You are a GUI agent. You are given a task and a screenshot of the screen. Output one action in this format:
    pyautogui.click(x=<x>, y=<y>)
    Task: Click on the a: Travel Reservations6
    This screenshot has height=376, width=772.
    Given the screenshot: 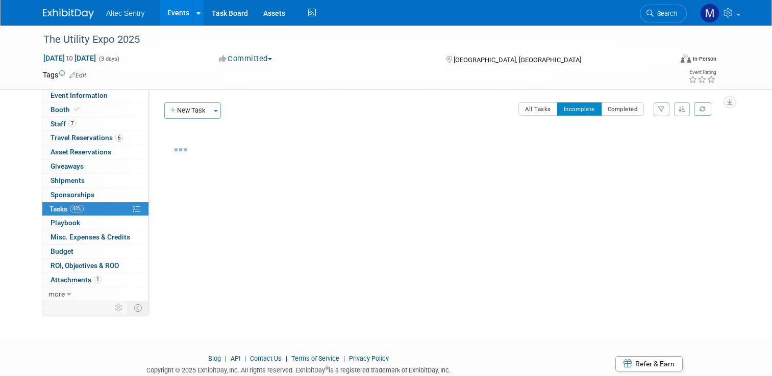 What is the action you would take?
    pyautogui.click(x=95, y=138)
    